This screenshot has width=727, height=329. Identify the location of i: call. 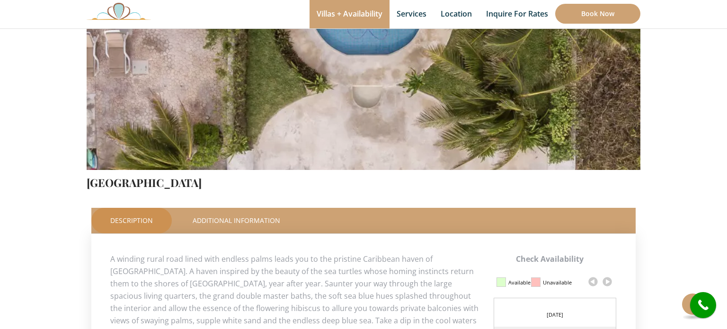
(703, 305).